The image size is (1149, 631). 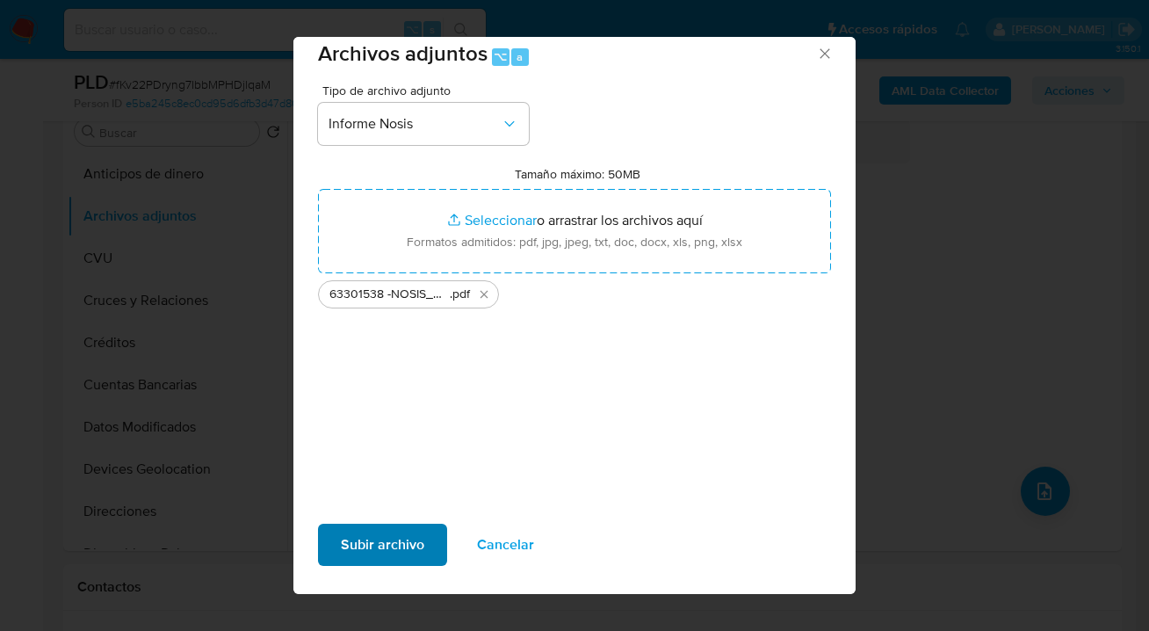 I want to click on span: Tipo de archivo adjunto, so click(x=428, y=91).